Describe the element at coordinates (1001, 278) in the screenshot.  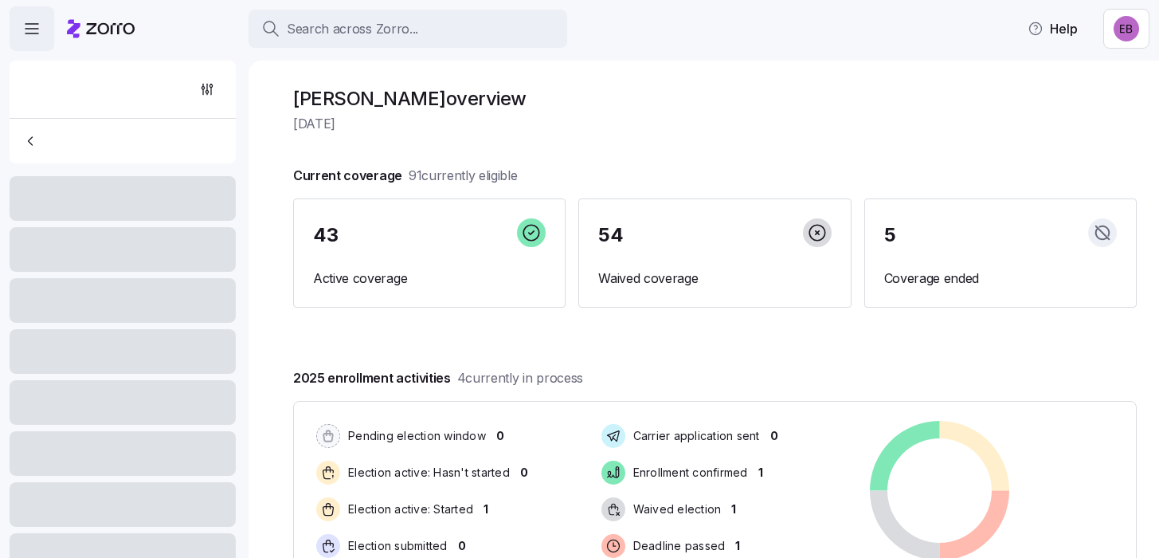
I see `span: Coverage ended` at that location.